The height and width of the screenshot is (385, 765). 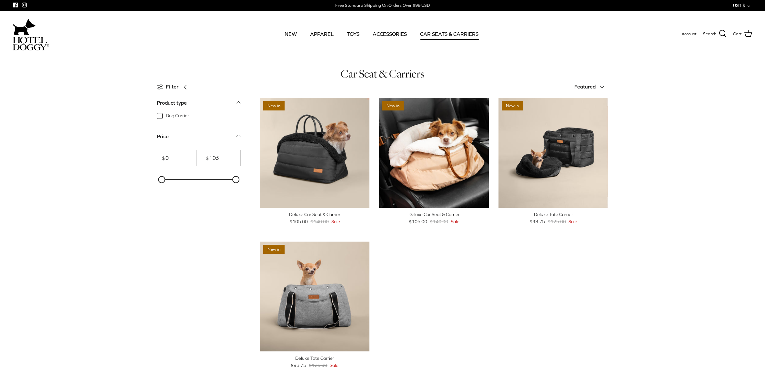 What do you see at coordinates (737, 34) in the screenshot?
I see `span: Cart` at bounding box center [737, 34].